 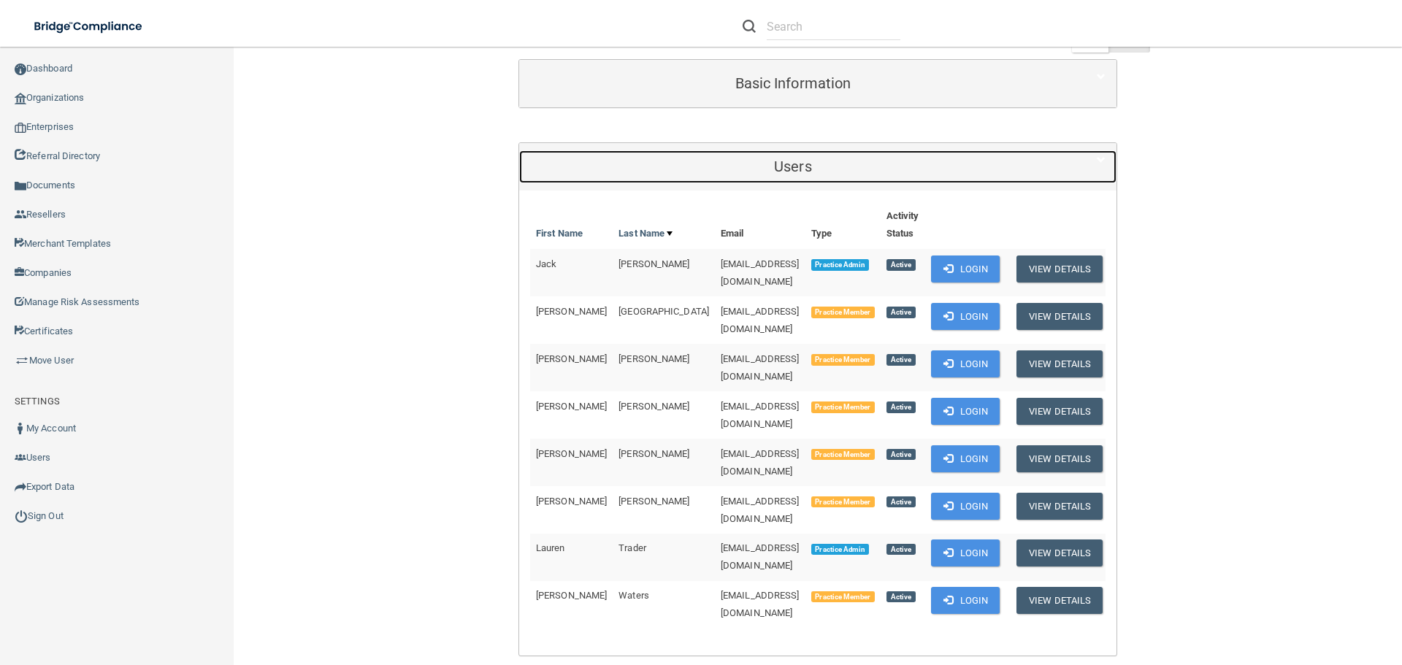 I want to click on th: Activity Status, so click(x=902, y=225).